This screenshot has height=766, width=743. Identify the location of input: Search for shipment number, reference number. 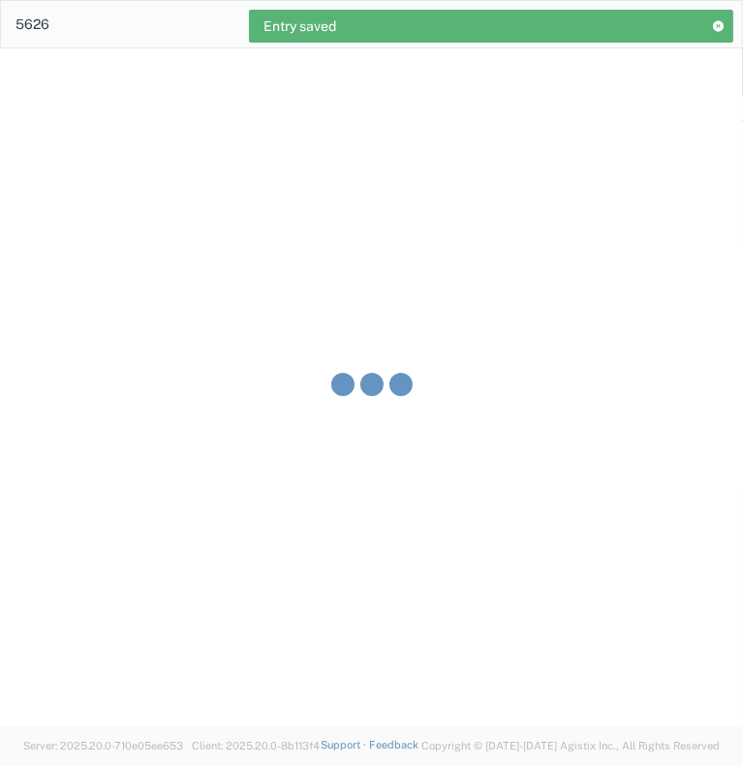
(357, 24).